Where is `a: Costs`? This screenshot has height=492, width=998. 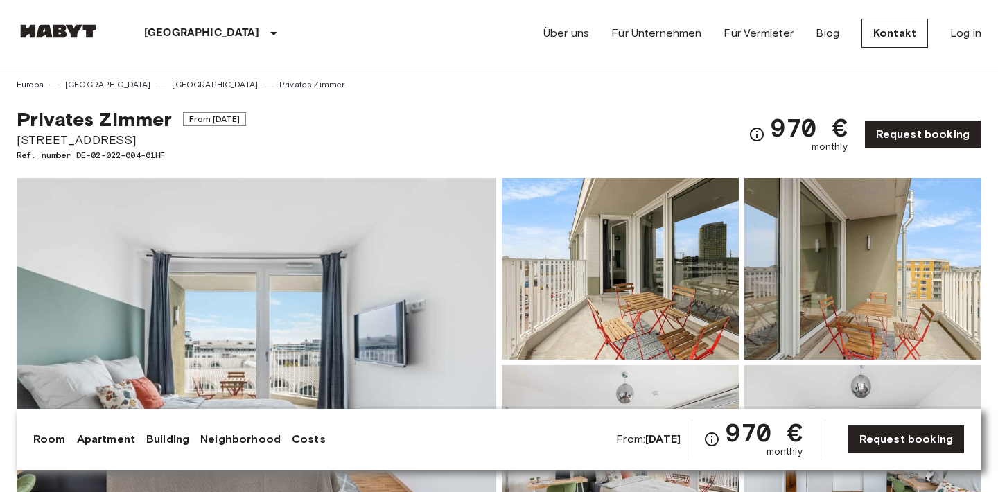
a: Costs is located at coordinates (308, 439).